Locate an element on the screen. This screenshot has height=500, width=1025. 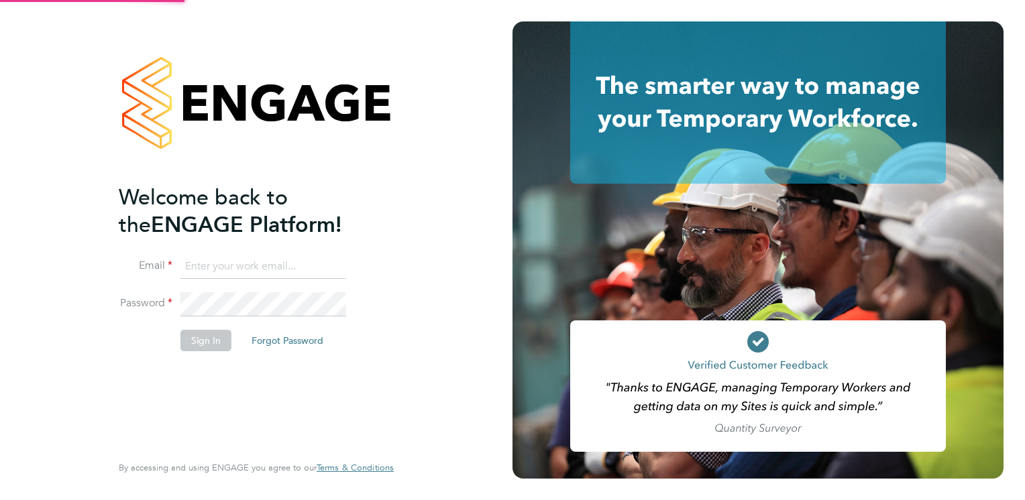
span: By accessing and using ENGAGE you agree to our is located at coordinates (256, 467).